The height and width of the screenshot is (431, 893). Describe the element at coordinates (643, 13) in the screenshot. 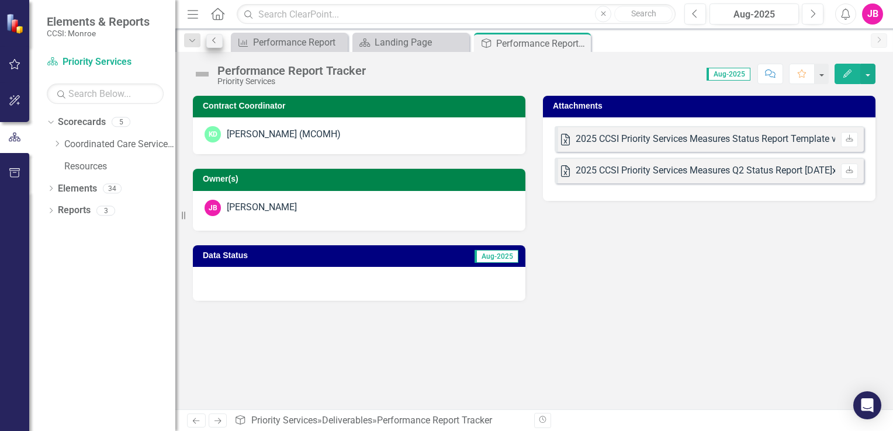

I see `span: Search` at that location.